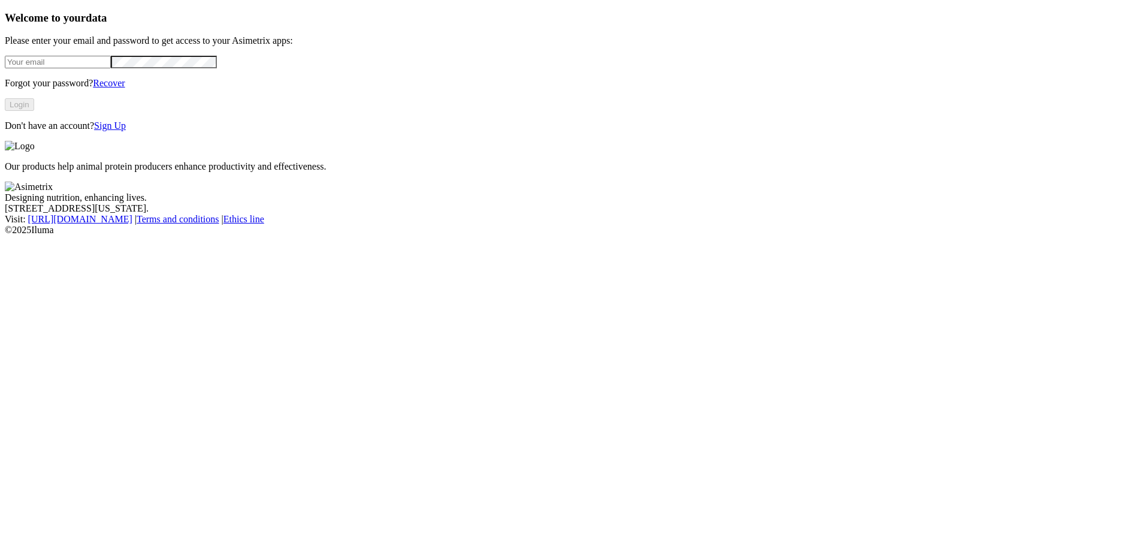 The height and width of the screenshot is (543, 1139). What do you see at coordinates (569, 83) in the screenshot?
I see `p: Forgot your password?` at bounding box center [569, 83].